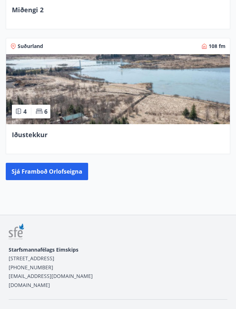  What do you see at coordinates (118, 89) in the screenshot?
I see `img: Paella dish` at bounding box center [118, 89].